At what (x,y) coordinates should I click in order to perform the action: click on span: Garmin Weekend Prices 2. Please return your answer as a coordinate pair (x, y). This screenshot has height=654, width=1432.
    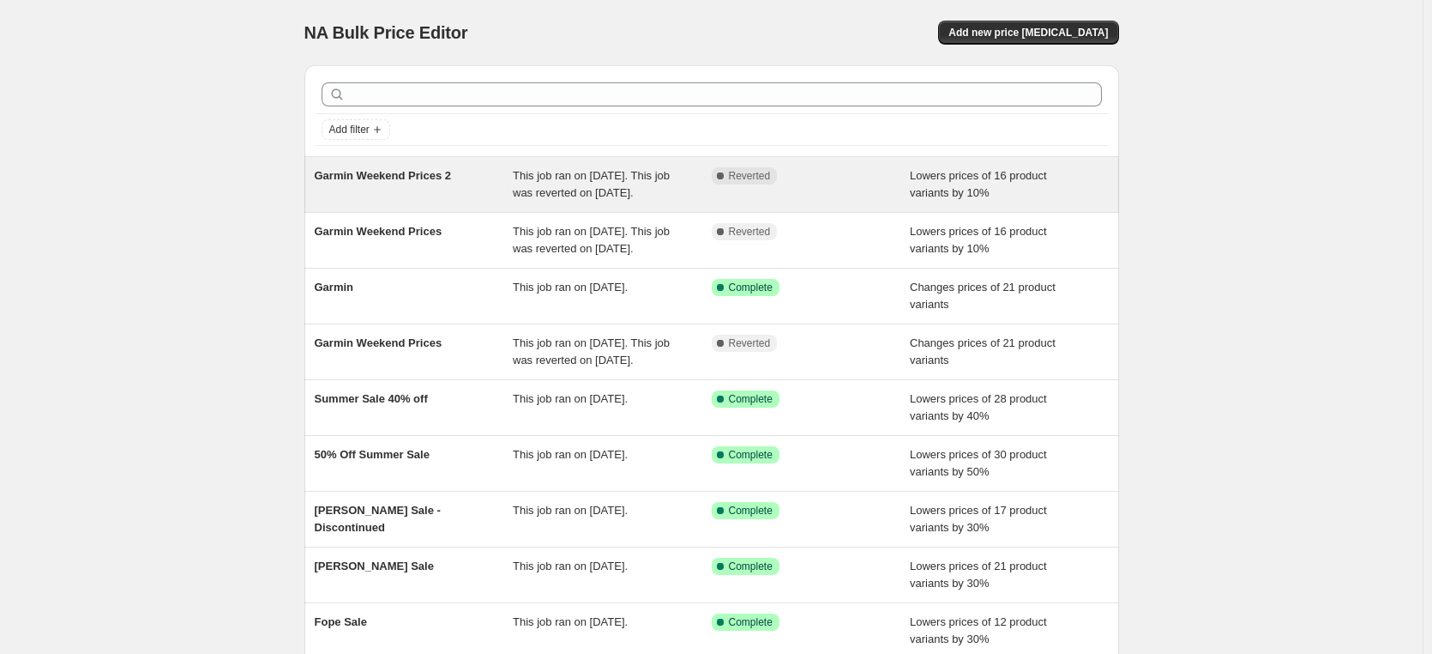
    Looking at the image, I should click on (383, 175).